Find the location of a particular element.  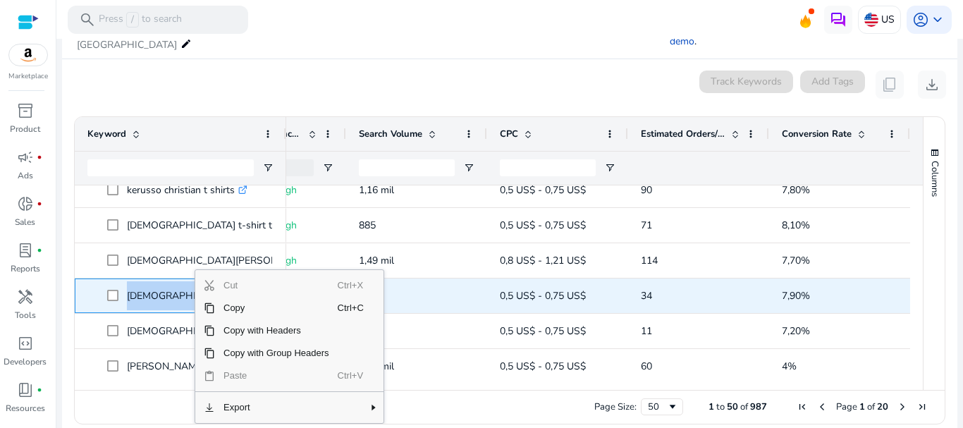

span: Search Volume is located at coordinates (391, 134).